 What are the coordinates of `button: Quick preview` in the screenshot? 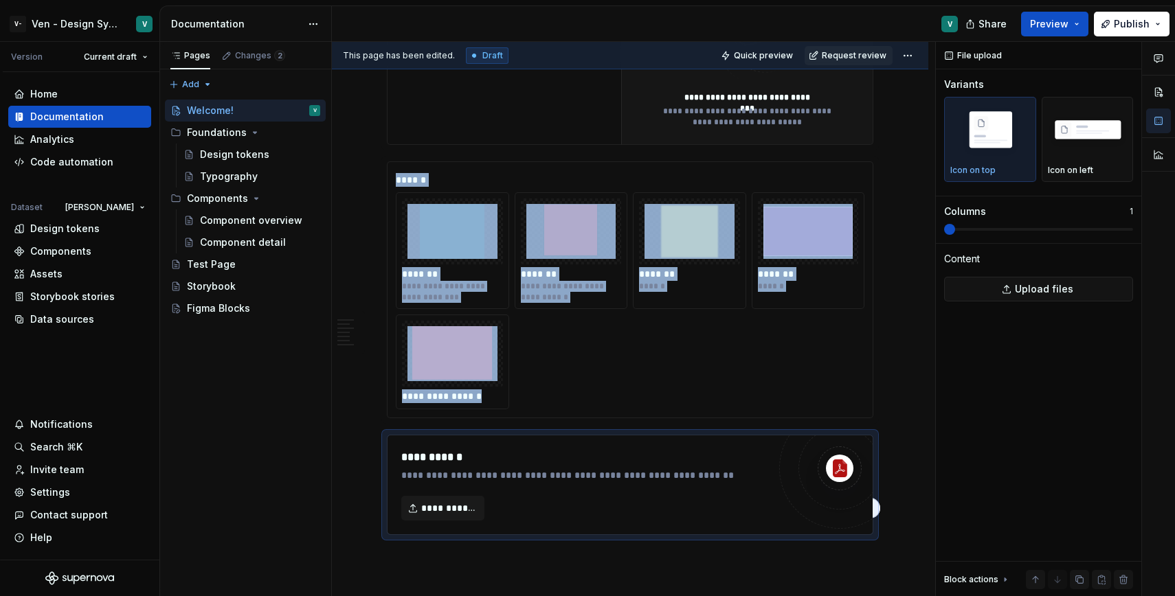 It's located at (758, 56).